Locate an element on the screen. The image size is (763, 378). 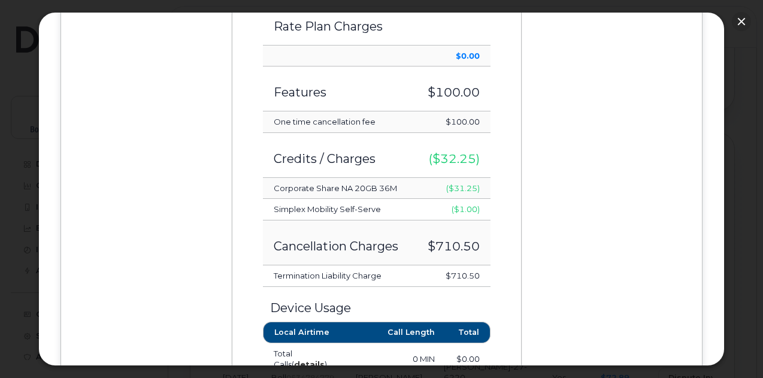
td: Termination Liability Charge is located at coordinates (338, 276).